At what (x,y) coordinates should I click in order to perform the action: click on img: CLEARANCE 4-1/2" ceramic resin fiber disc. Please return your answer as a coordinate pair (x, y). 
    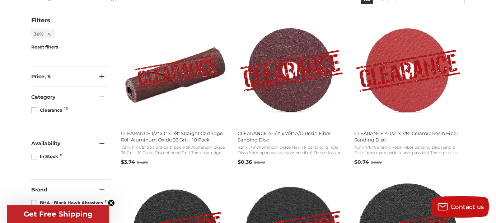
    Looking at the image, I should click on (408, 71).